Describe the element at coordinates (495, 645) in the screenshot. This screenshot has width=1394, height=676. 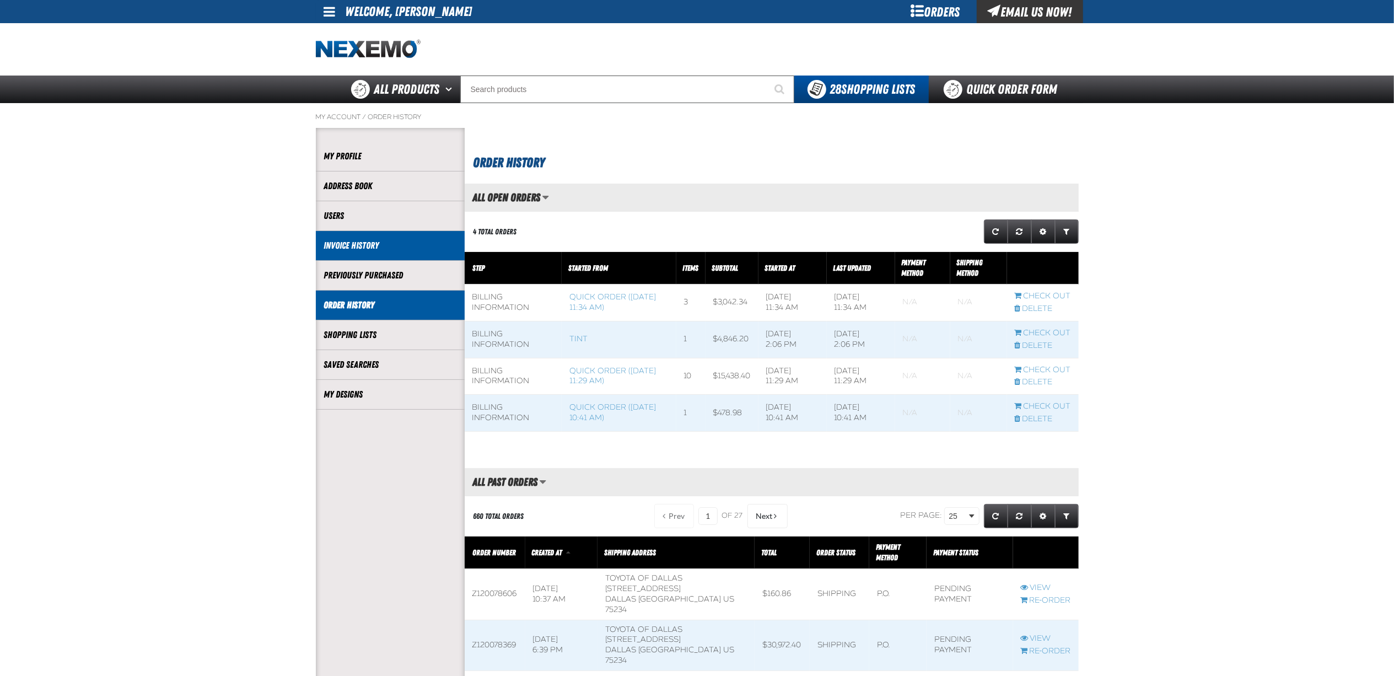
I see `td: Z120078369` at that location.